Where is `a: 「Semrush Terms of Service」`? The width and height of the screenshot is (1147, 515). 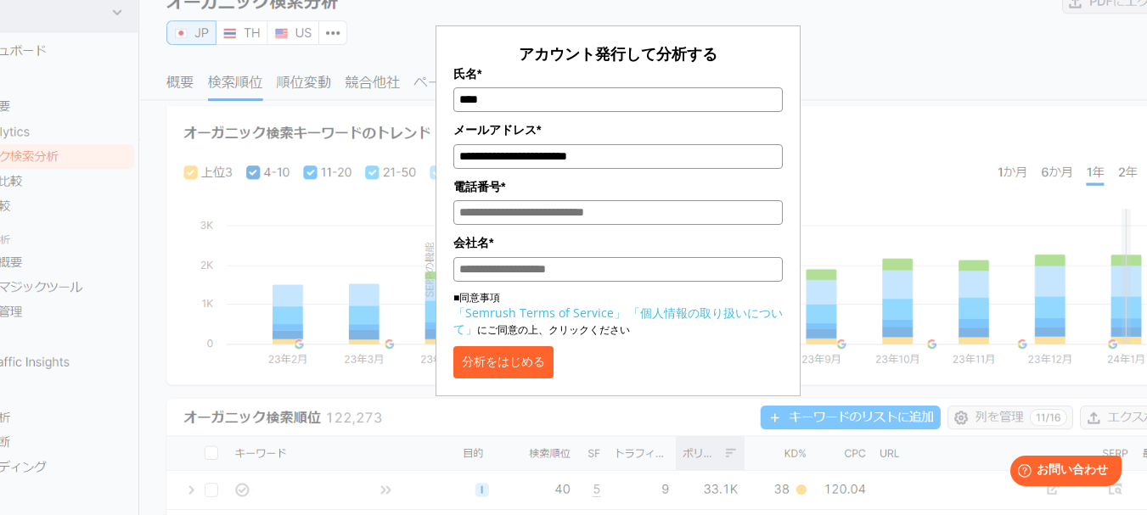 a: 「Semrush Terms of Service」 is located at coordinates (539, 312).